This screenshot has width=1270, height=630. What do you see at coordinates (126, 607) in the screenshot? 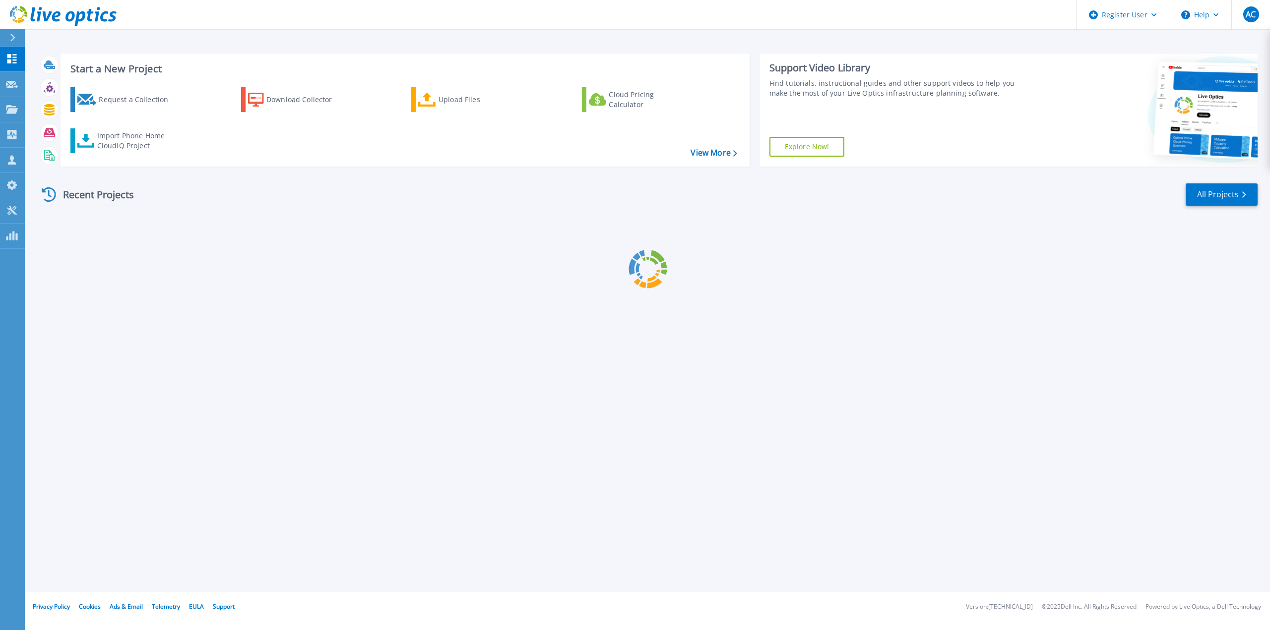
I see `a: Ads & Email` at bounding box center [126, 607].